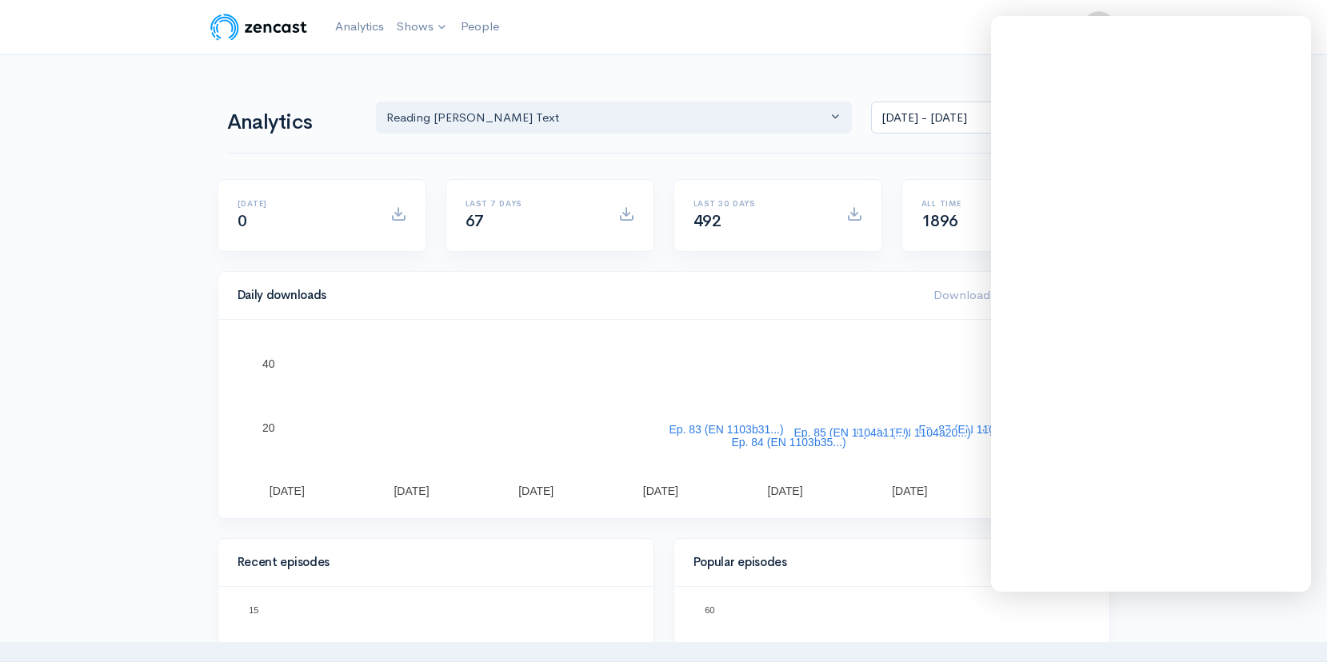 This screenshot has width=1327, height=662. I want to click on h4: Daily downloads, so click(576, 295).